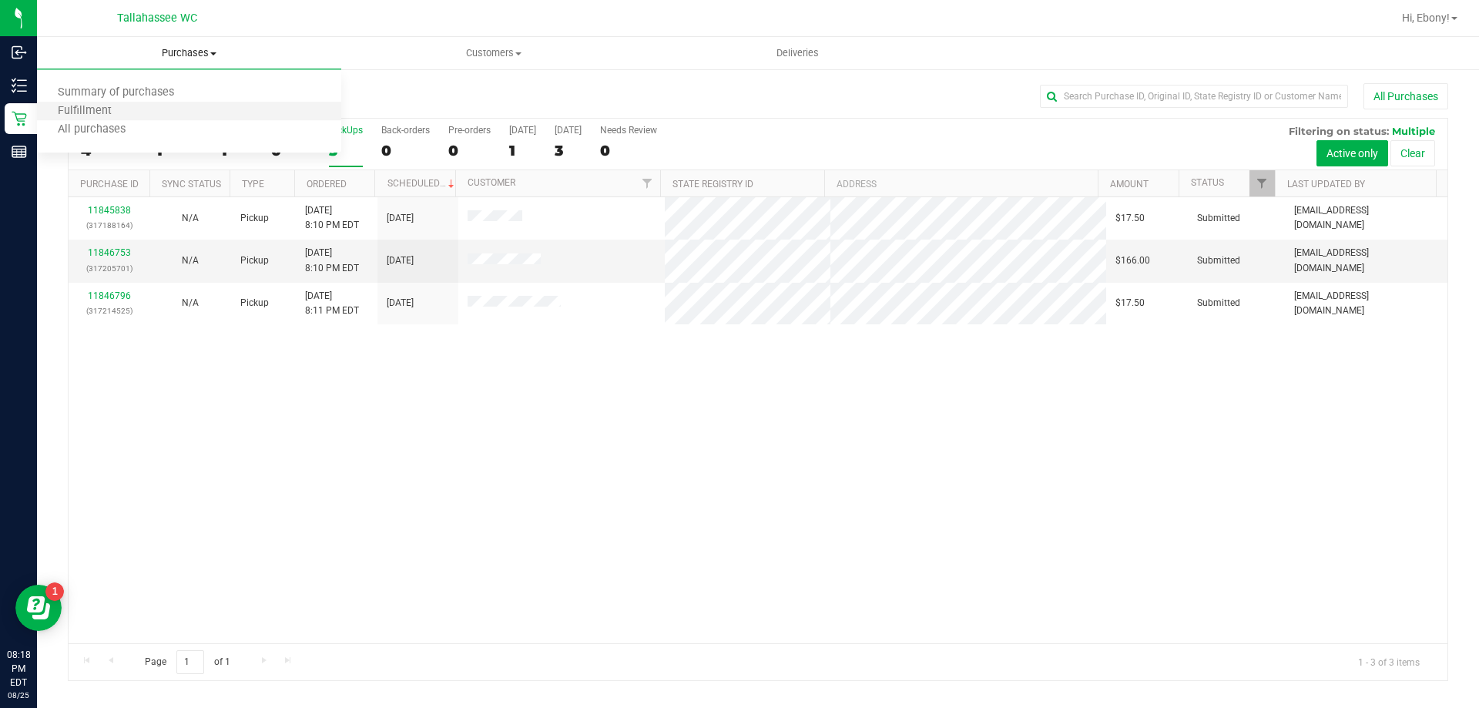  What do you see at coordinates (1352, 153) in the screenshot?
I see `button: Active only` at bounding box center [1352, 153].